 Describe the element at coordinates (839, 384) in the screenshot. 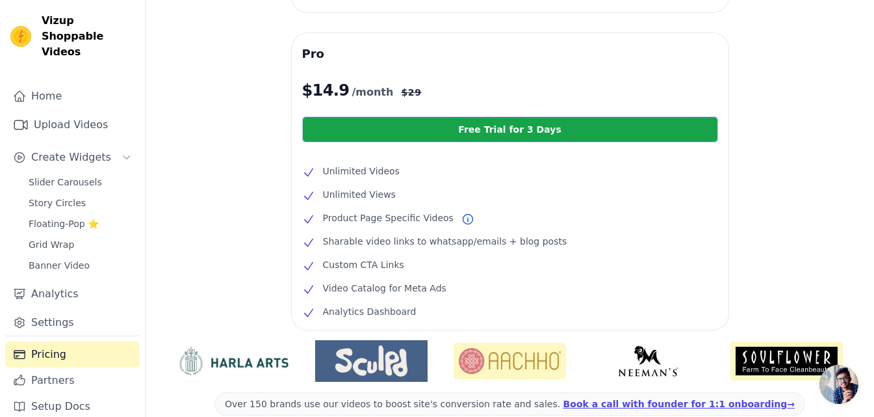

I see `a: Open chat` at that location.